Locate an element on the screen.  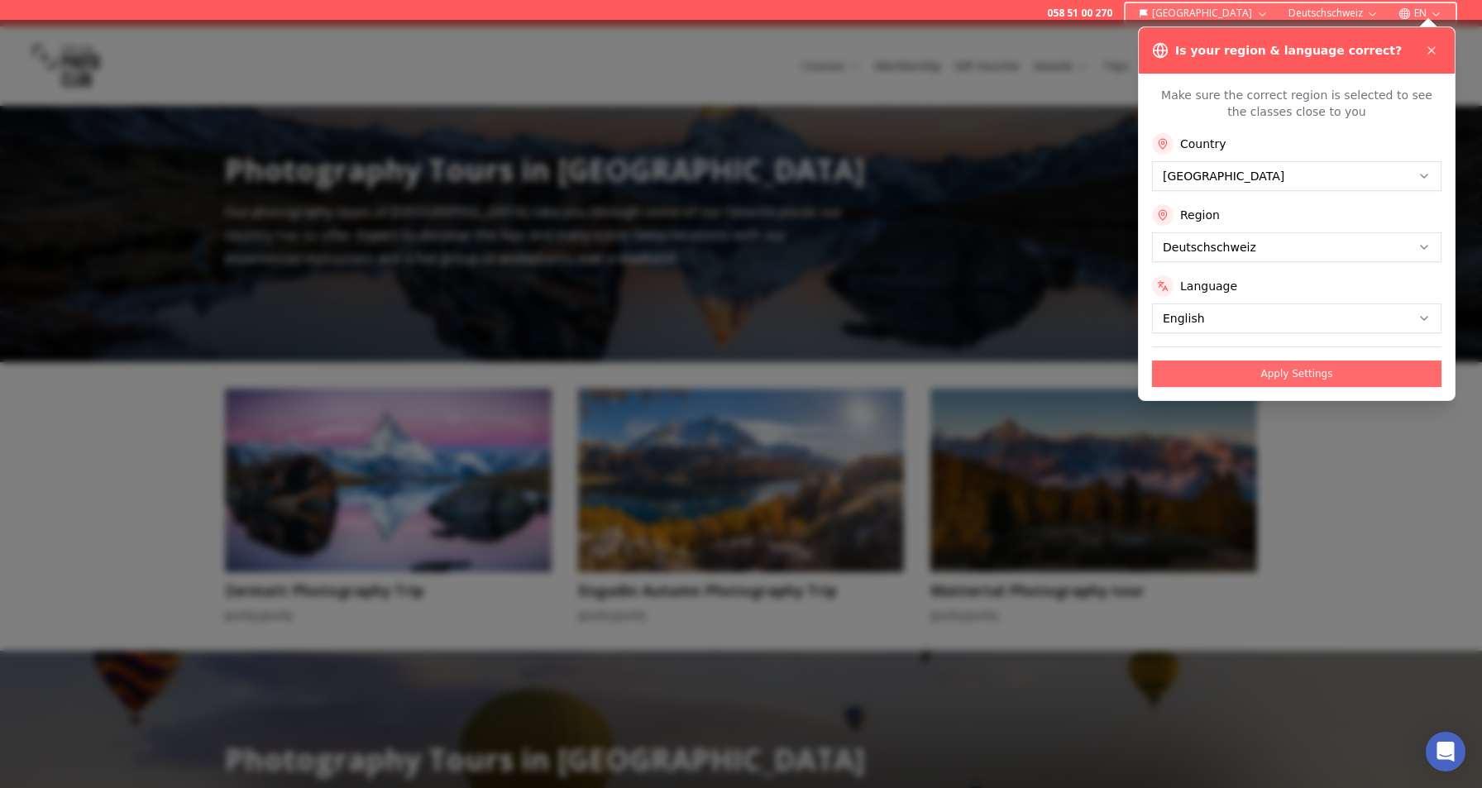
button: Deutschschweiz is located at coordinates (1333, 13).